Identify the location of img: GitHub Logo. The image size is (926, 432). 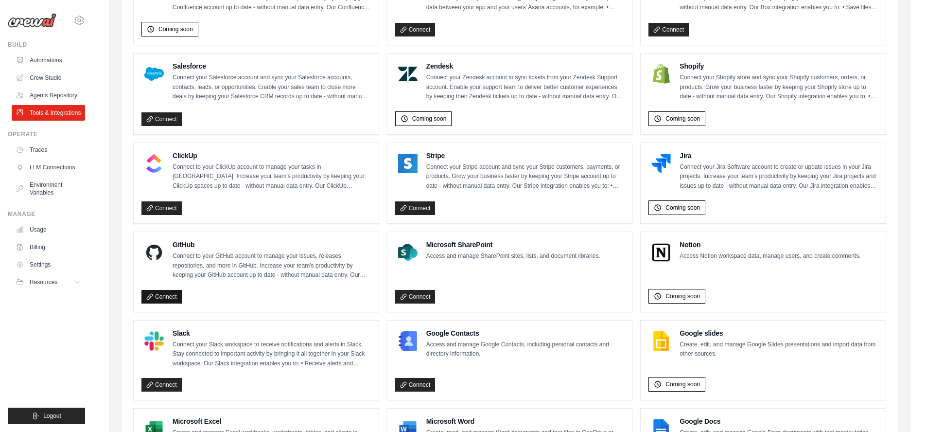
(154, 252).